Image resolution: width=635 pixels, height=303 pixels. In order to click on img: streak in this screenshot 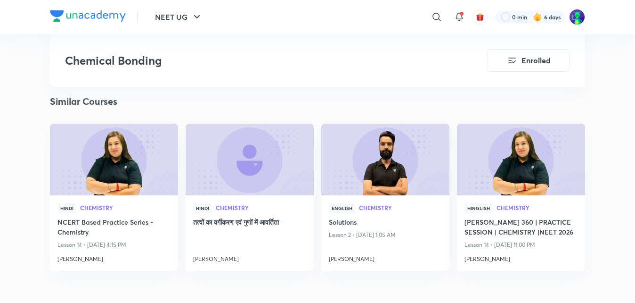, I will do `click(538, 17)`.